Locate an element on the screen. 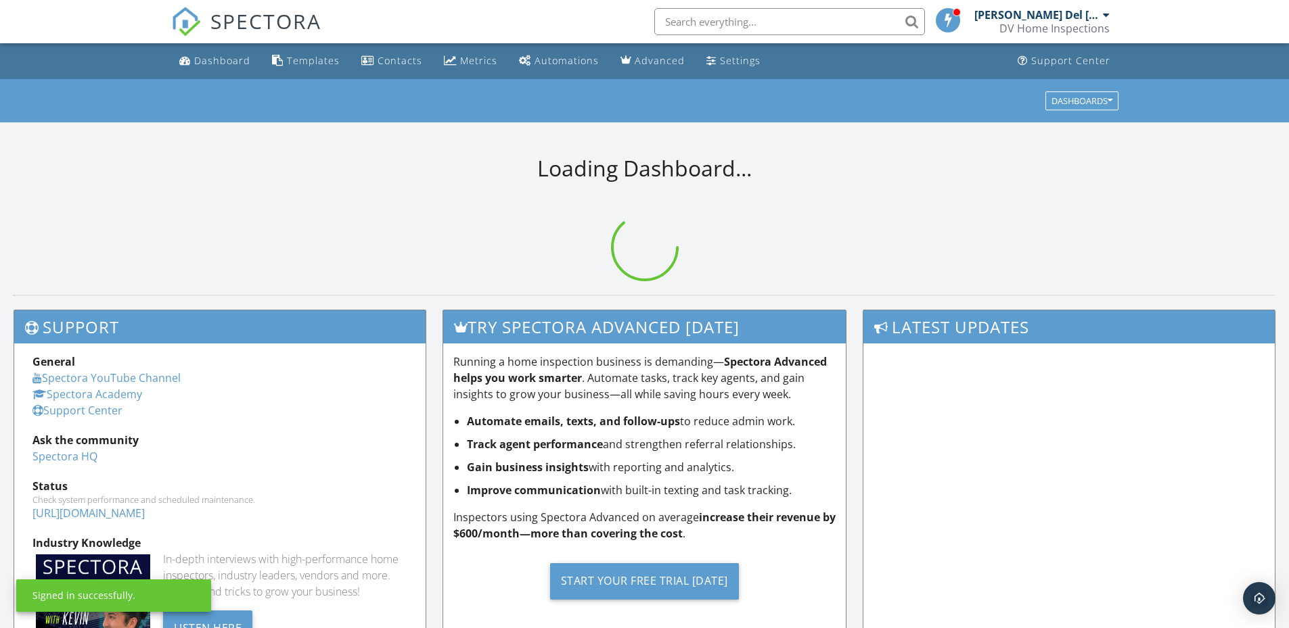  h3: Latest Updates is located at coordinates (1069, 327).